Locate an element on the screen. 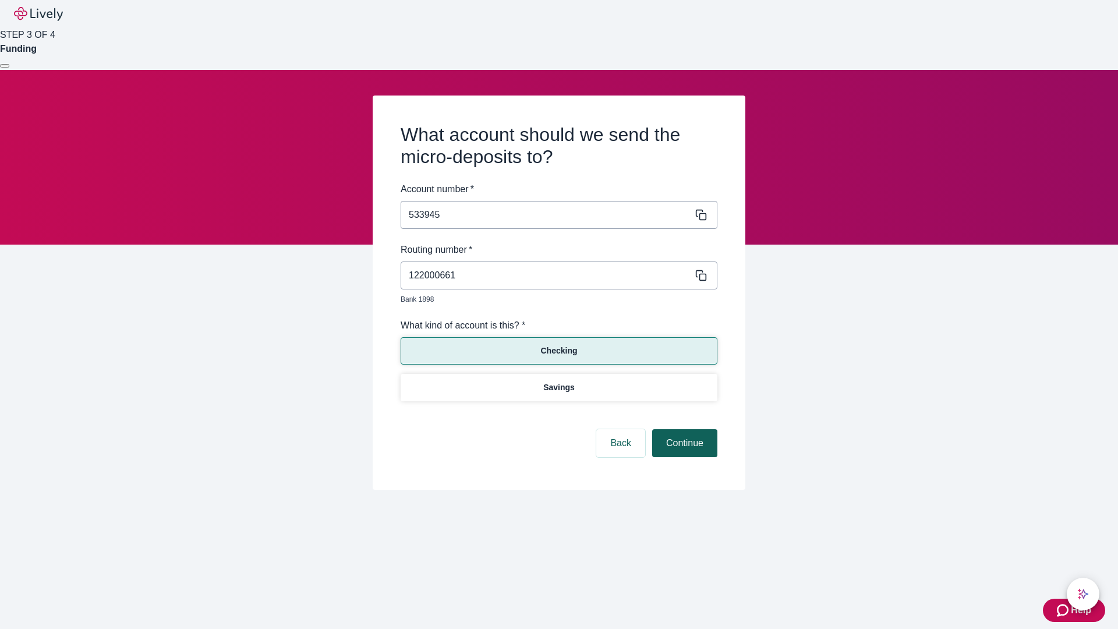 This screenshot has width=1118, height=629. p: Savings is located at coordinates (559, 387).